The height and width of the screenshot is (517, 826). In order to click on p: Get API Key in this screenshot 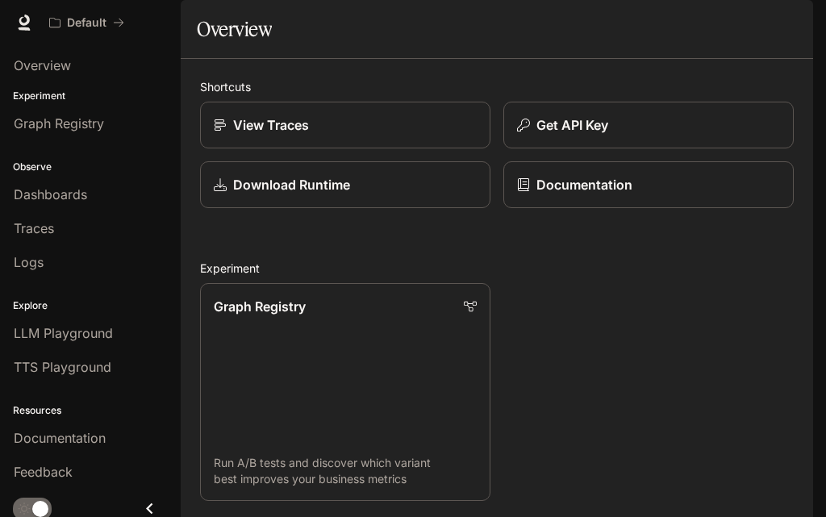, I will do `click(572, 125)`.